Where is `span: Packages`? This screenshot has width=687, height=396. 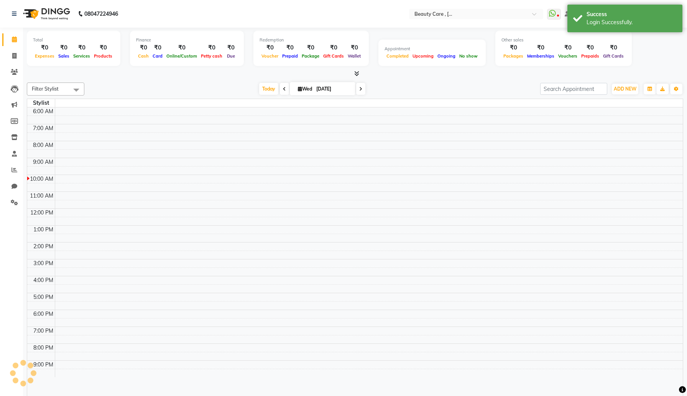 span: Packages is located at coordinates (513, 56).